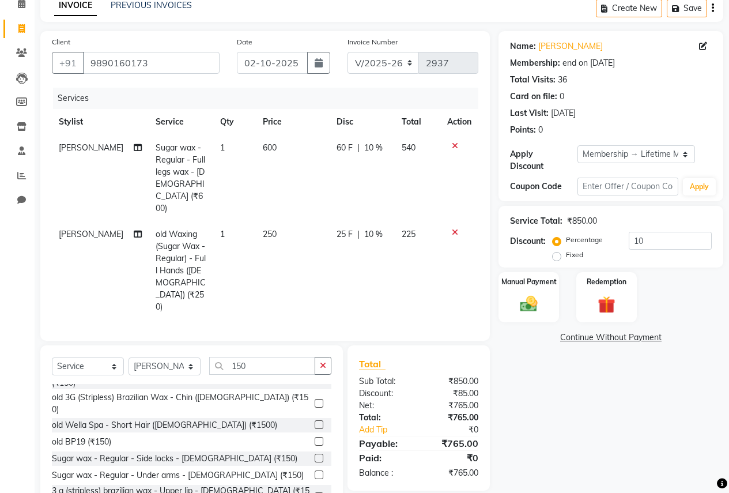  Describe the element at coordinates (372, 42) in the screenshot. I see `label: Invoice Number` at that location.